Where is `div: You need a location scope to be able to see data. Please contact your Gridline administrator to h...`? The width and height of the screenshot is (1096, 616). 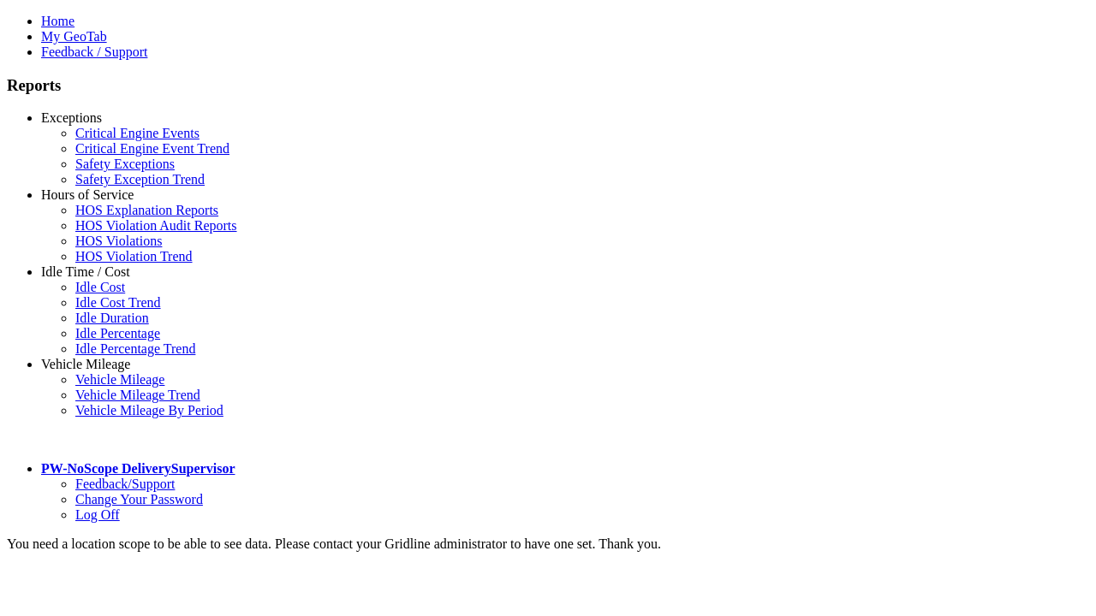 div: You need a location scope to be able to see data. Please contact your Gridline administrator to h... is located at coordinates (548, 545).